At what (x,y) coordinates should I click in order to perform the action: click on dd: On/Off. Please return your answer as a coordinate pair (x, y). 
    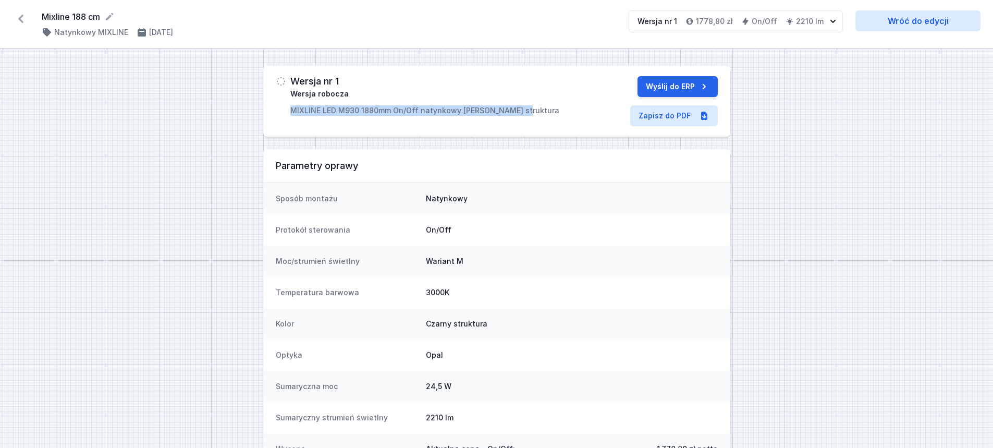
    Looking at the image, I should click on (572, 230).